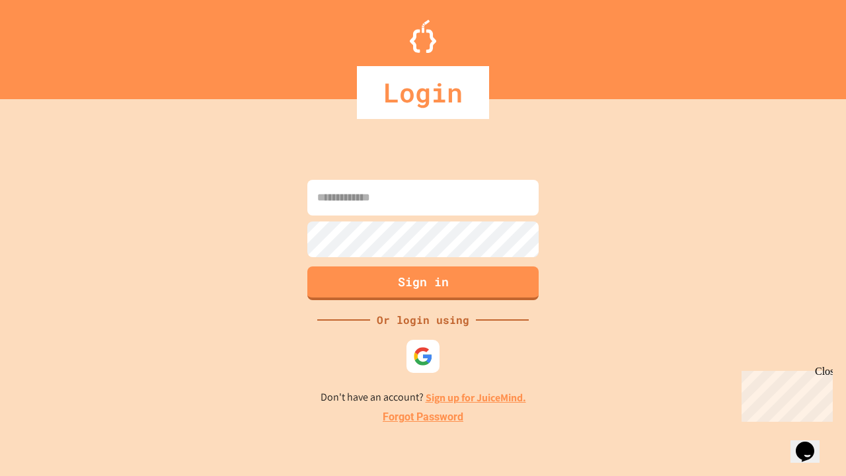  I want to click on div: Or login using, so click(423, 320).